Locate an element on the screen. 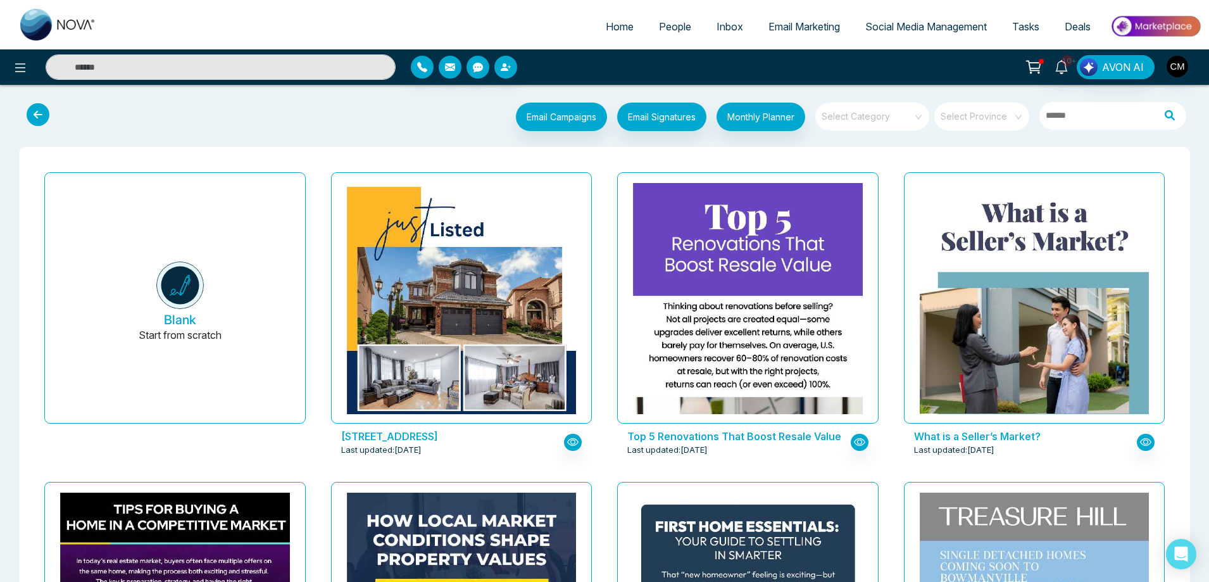 The height and width of the screenshot is (582, 1209). a: Social Media Management is located at coordinates (926, 27).